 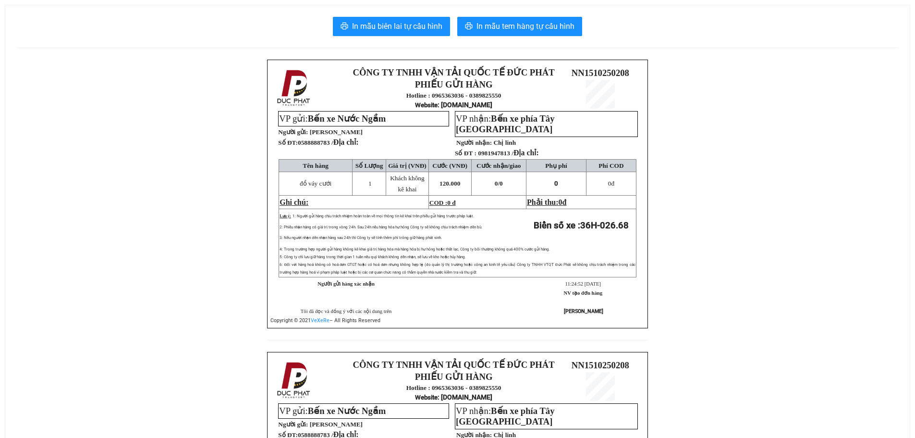 What do you see at coordinates (392, 26) in the screenshot?
I see `button: printerIn mẫu biên lai tự cấu hình` at bounding box center [392, 26].